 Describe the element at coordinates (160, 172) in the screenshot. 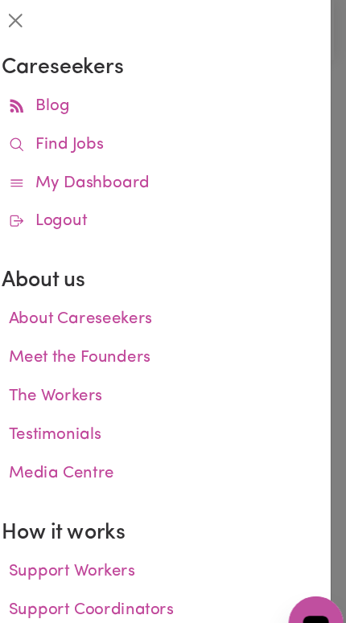

I see `a: My Dashboard` at that location.